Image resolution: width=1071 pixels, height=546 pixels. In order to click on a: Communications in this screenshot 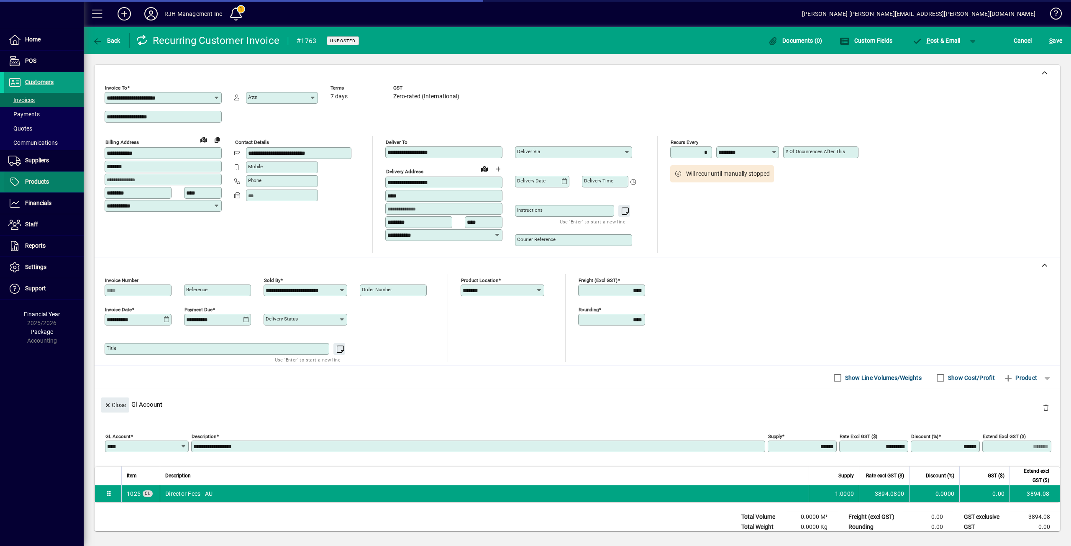, I will do `click(44, 143)`.